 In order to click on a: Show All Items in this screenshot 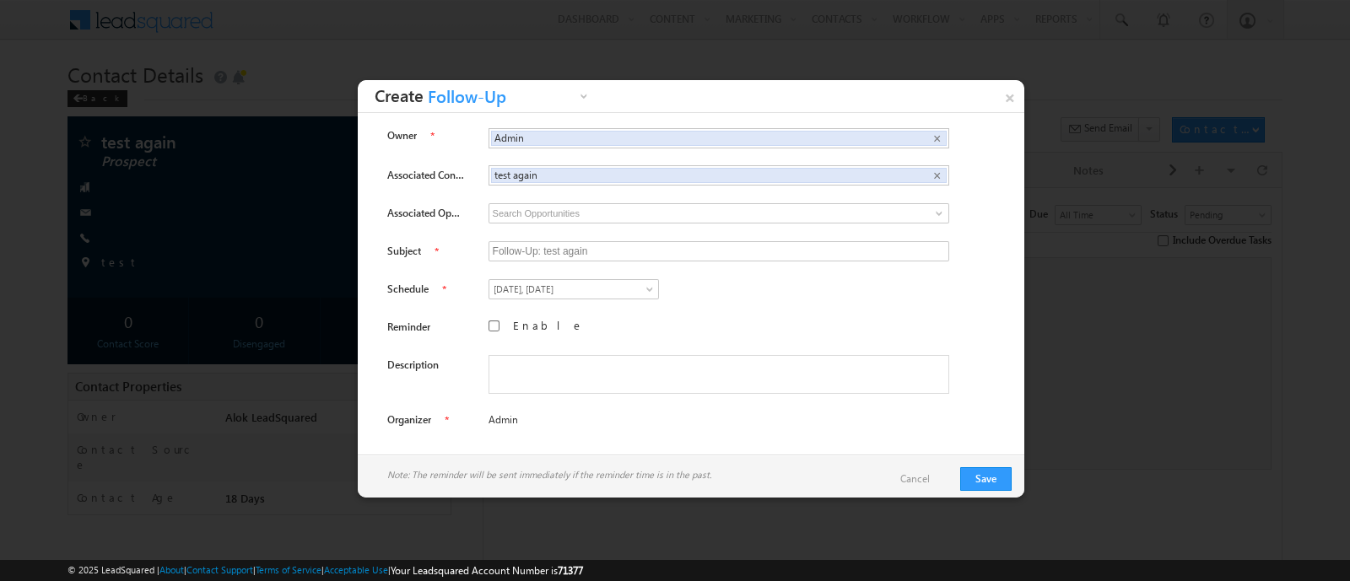, I will do `click(937, 213)`.